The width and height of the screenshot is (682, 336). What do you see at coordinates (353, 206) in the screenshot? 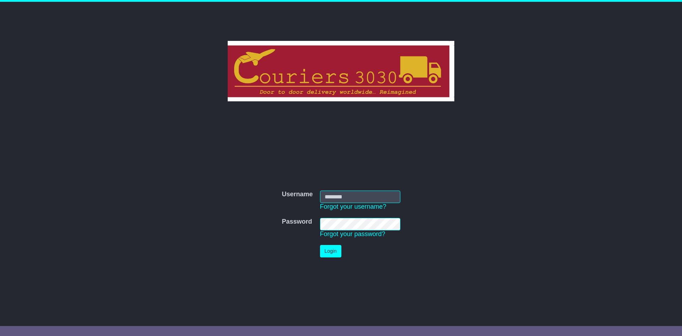
I see `a: Forgot your username?` at bounding box center [353, 206].